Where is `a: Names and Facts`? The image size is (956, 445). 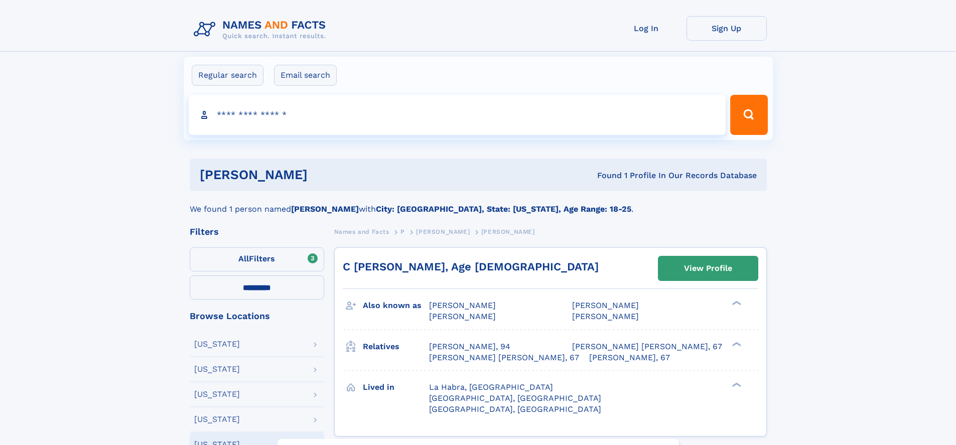
a: Names and Facts is located at coordinates (362, 231).